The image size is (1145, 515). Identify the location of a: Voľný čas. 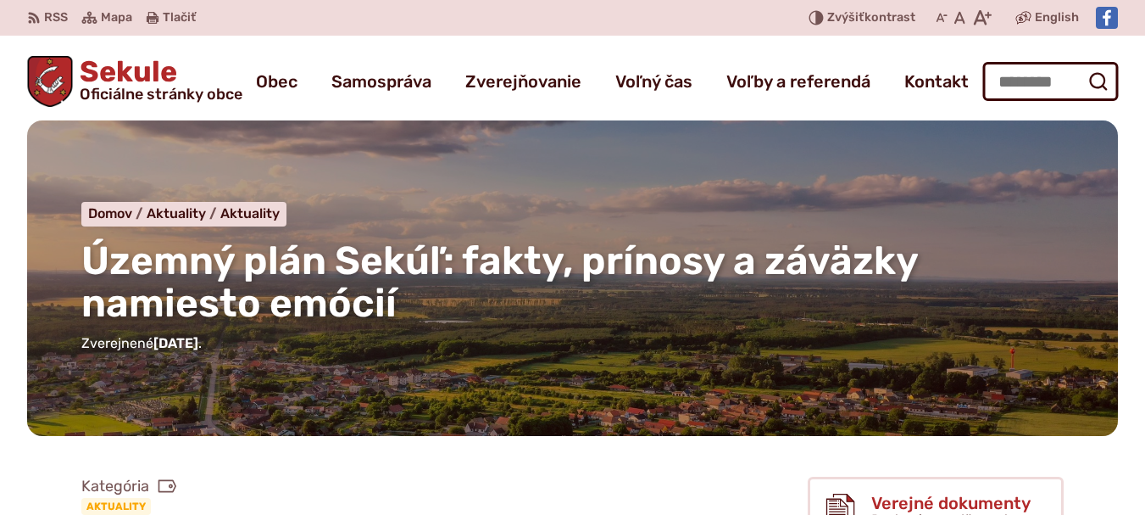
(654, 81).